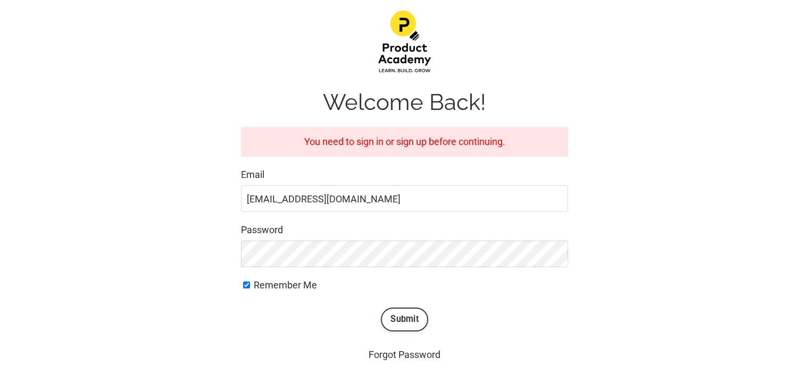 This screenshot has width=809, height=375. What do you see at coordinates (404, 103) in the screenshot?
I see `h1: Welcome Back!` at bounding box center [404, 103].